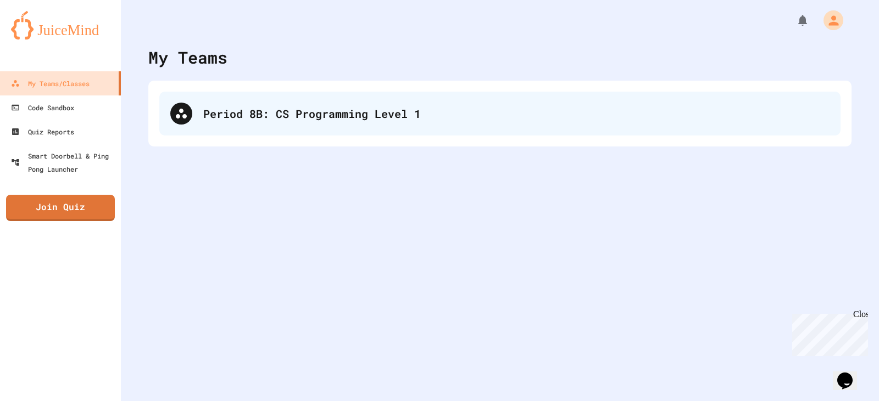  I want to click on div: My Account, so click(829, 20).